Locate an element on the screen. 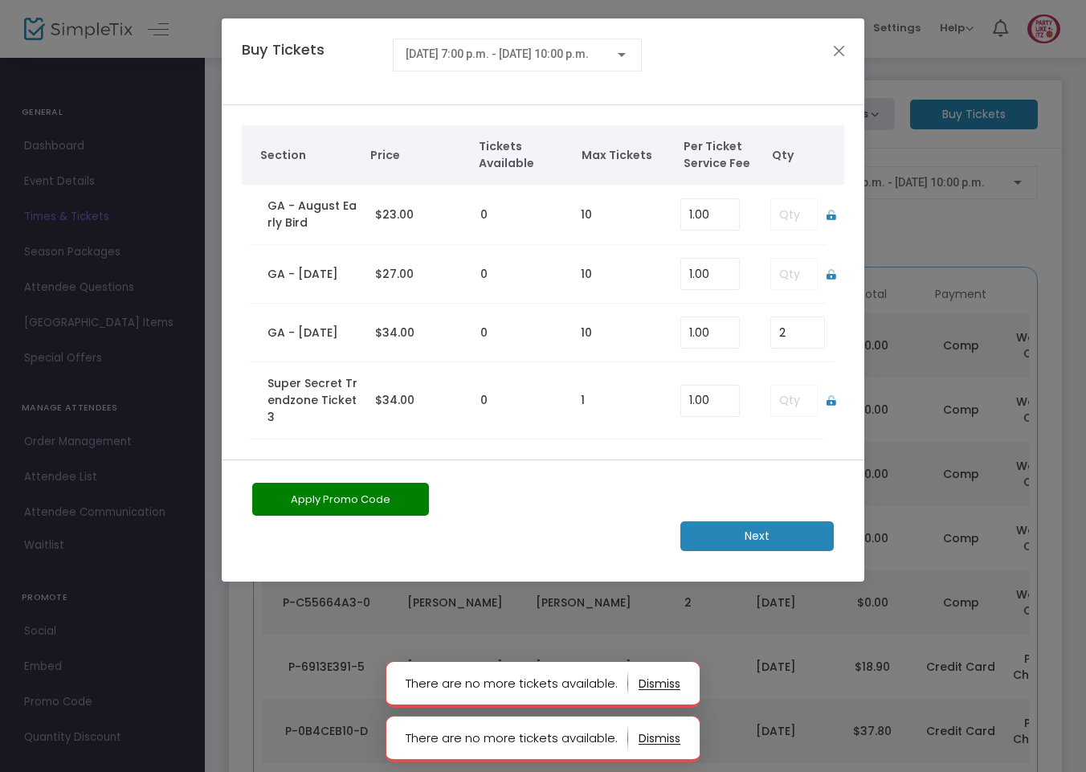 The height and width of the screenshot is (772, 1086). button: Close is located at coordinates (840, 51).